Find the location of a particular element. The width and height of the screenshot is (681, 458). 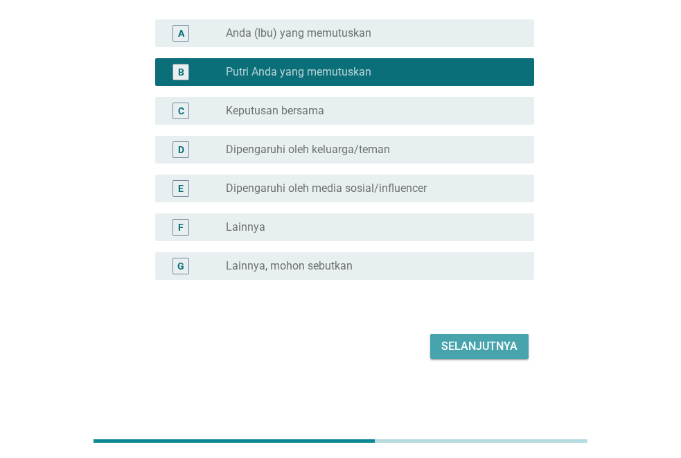

div: B is located at coordinates (181, 71).